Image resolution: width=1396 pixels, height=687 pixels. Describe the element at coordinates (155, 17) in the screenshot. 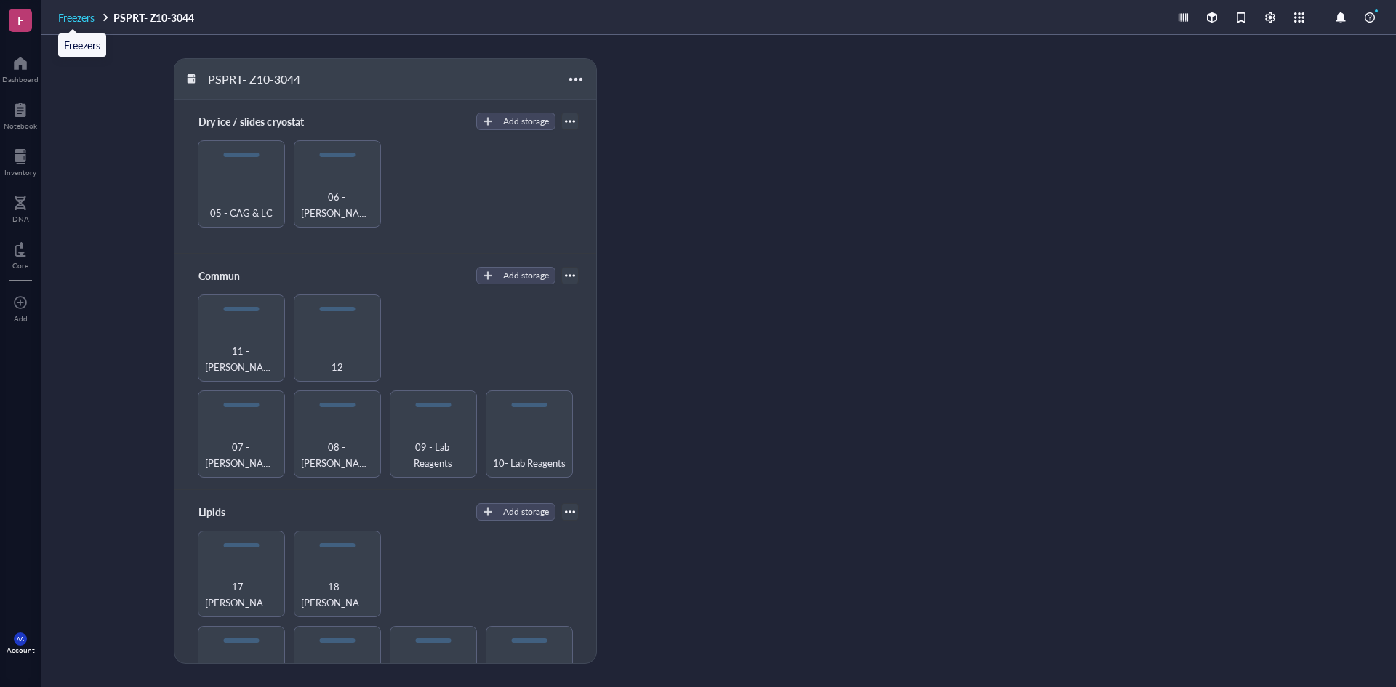

I see `a: PSPRT- Z10-3044` at that location.